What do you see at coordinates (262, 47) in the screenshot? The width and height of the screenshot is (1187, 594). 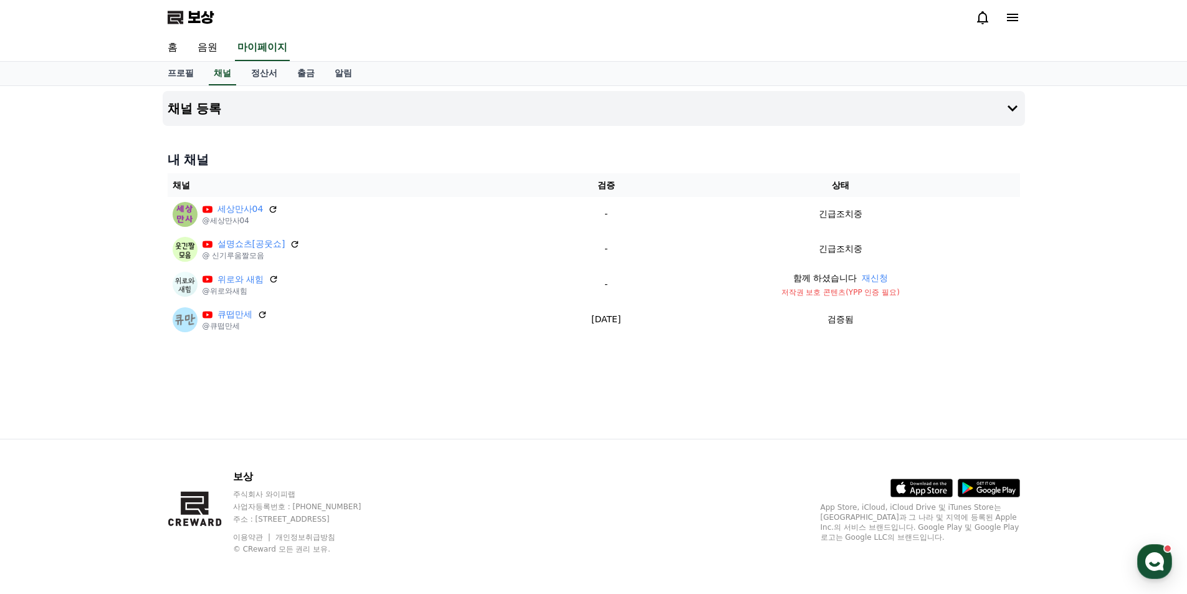 I see `font: 마이페이지` at bounding box center [262, 47].